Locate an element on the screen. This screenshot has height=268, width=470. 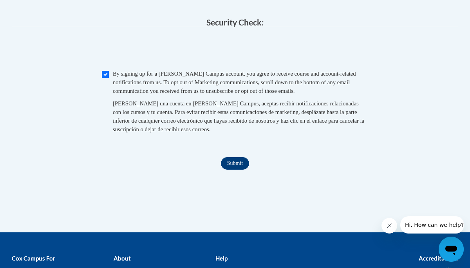
b: Help is located at coordinates (221, 258).